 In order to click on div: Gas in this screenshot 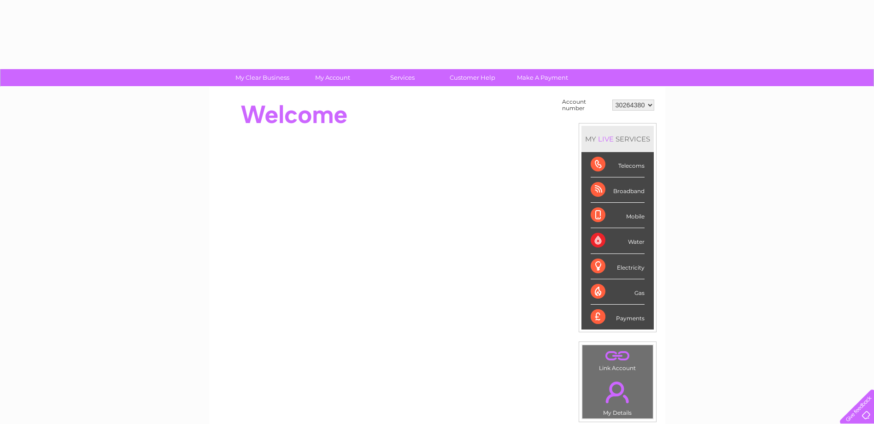, I will do `click(617, 292)`.